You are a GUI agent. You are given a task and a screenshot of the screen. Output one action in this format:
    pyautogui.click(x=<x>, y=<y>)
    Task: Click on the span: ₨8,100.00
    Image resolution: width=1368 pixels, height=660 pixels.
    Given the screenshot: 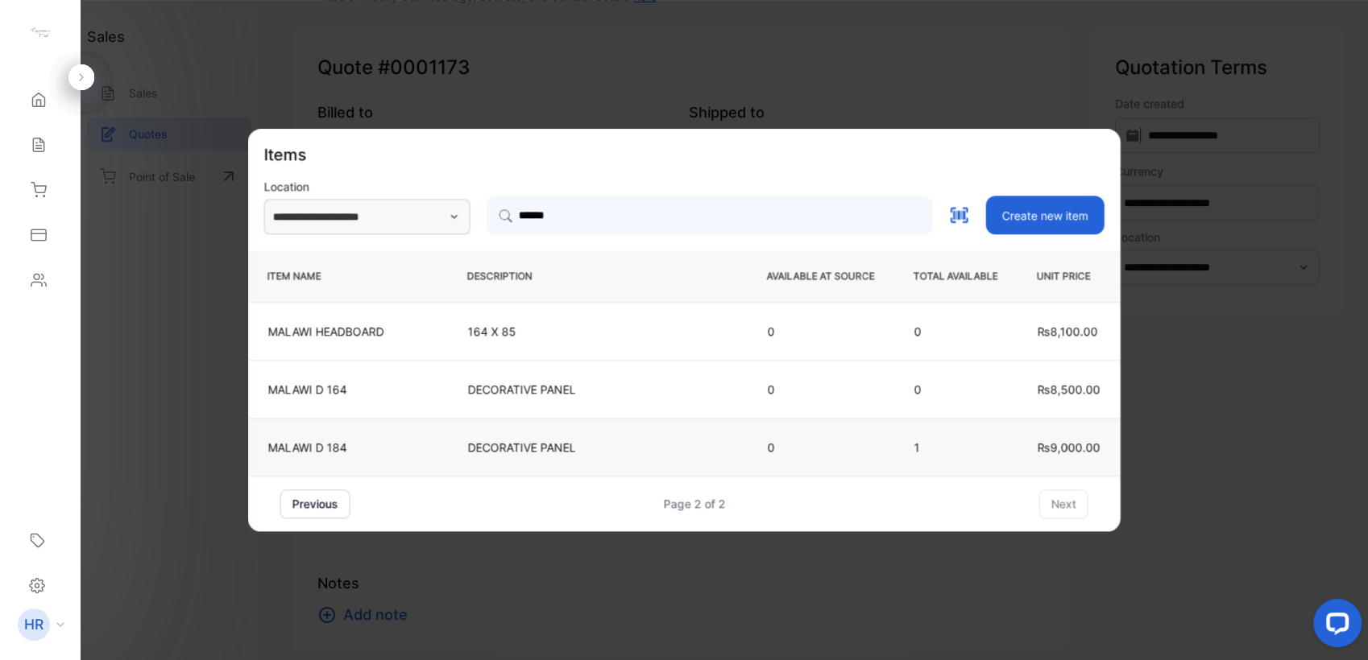 What is the action you would take?
    pyautogui.click(x=1067, y=331)
    